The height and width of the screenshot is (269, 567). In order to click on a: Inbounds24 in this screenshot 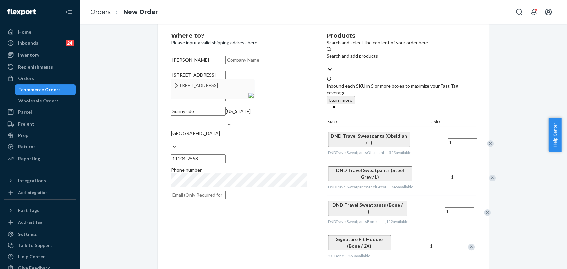, I will do `click(40, 43)`.